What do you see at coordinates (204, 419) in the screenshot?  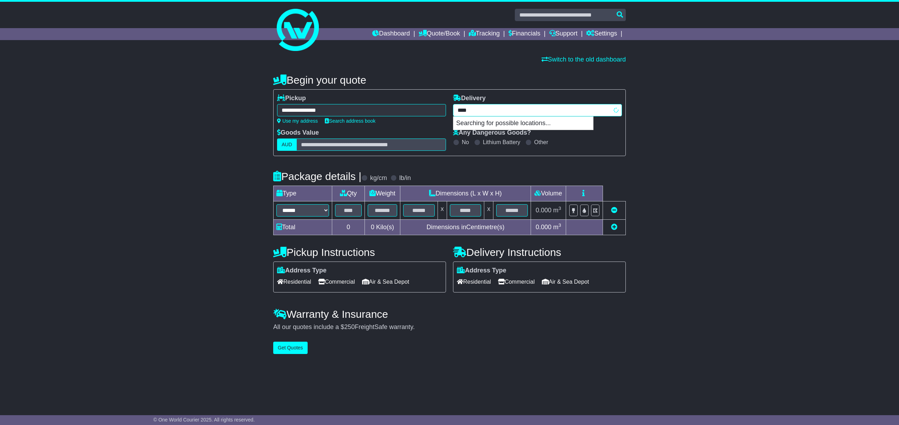 I see `span: © One World Courier 2025. All rights reserved.` at bounding box center [204, 419].